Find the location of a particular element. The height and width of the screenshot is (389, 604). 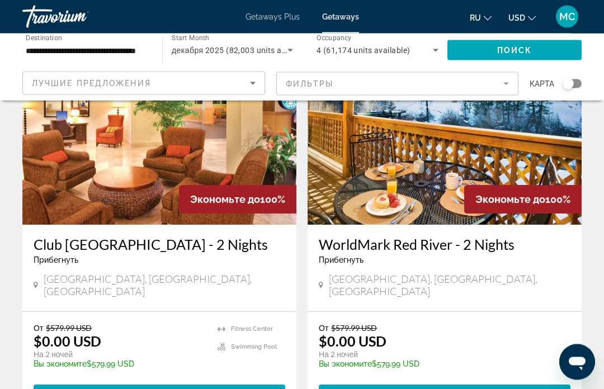

span: Swimming Pool is located at coordinates (254, 348).